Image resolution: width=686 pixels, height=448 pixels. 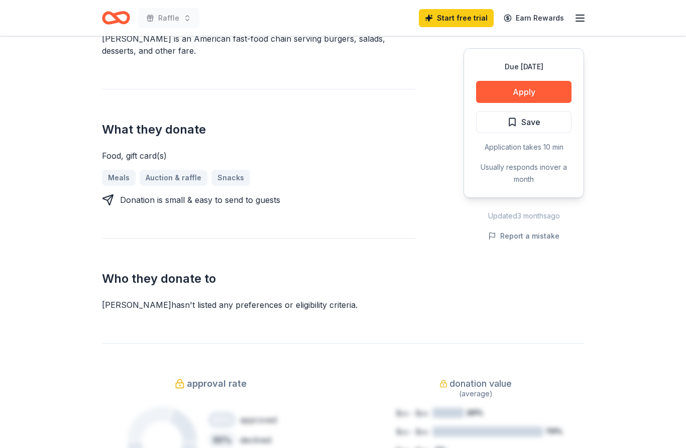 I want to click on h2: What they donate, so click(x=259, y=130).